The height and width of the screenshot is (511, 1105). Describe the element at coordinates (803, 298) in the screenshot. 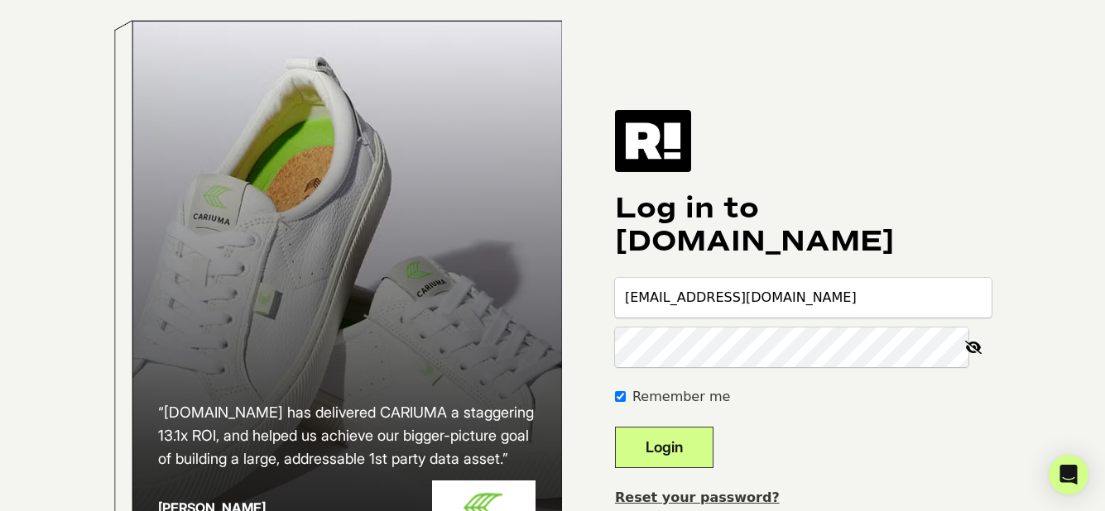

I see `input: Email` at that location.